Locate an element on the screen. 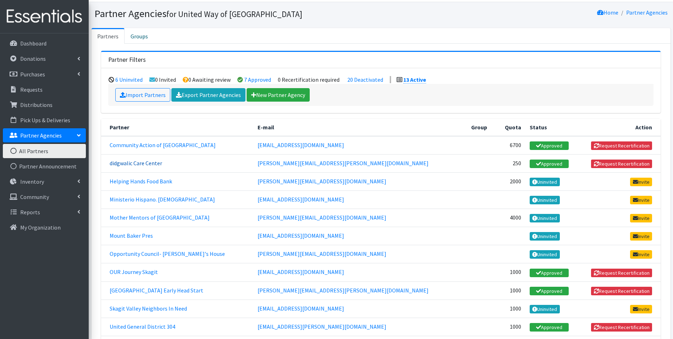  a: Requests is located at coordinates (44, 89).